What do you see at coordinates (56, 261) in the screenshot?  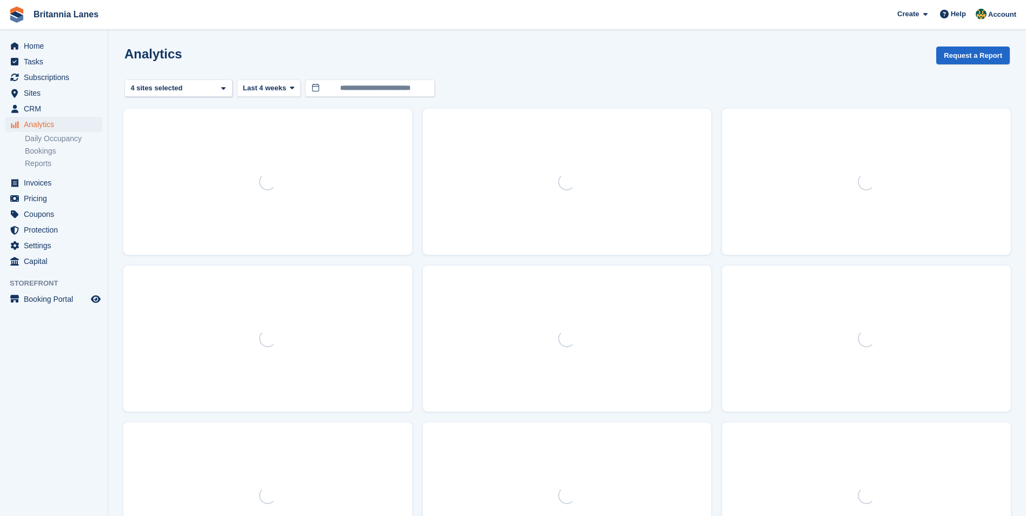 I see `span: Capital` at bounding box center [56, 261].